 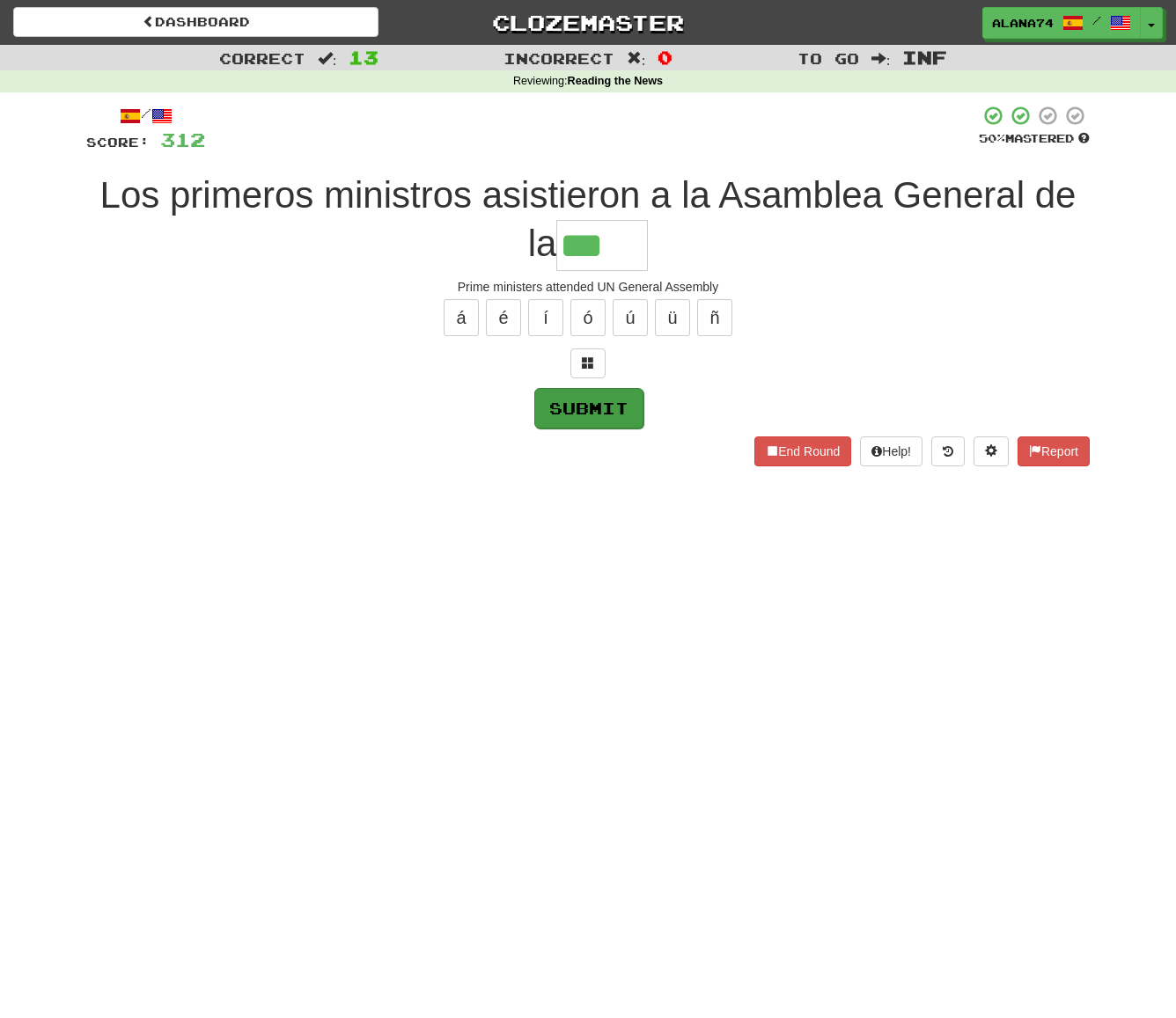 I want to click on button: ó, so click(x=588, y=318).